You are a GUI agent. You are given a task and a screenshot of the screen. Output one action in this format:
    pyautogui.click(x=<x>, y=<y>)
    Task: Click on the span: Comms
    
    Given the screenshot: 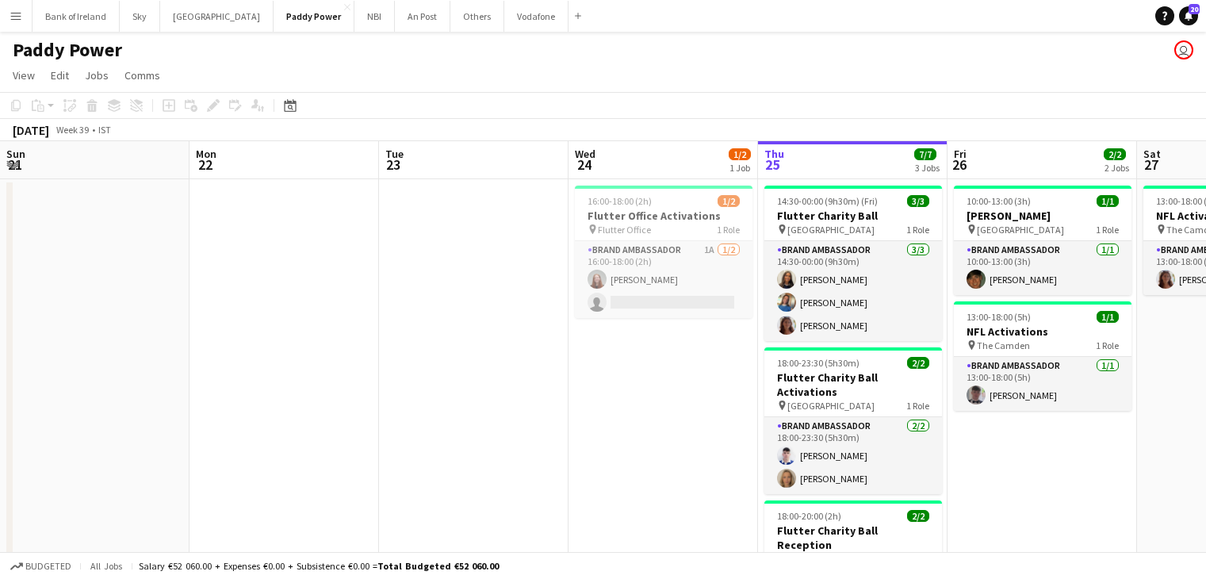 What is the action you would take?
    pyautogui.click(x=142, y=75)
    